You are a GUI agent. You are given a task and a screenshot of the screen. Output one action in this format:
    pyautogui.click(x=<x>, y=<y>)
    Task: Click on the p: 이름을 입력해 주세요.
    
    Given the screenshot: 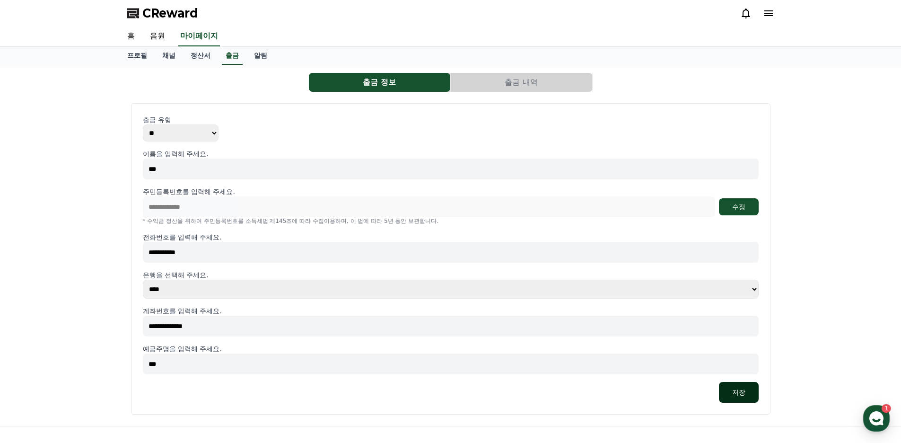 What is the action you would take?
    pyautogui.click(x=451, y=154)
    